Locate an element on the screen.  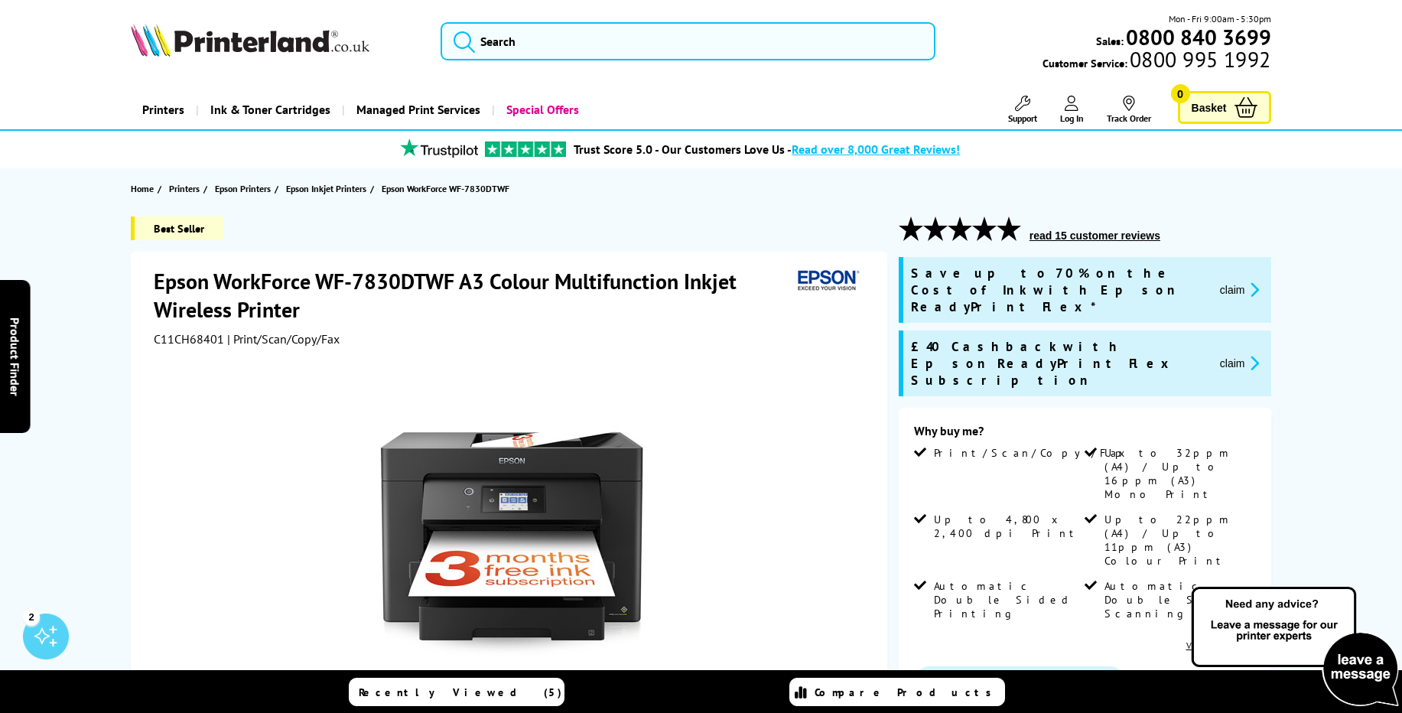
a: Epson Printers is located at coordinates (245, 188).